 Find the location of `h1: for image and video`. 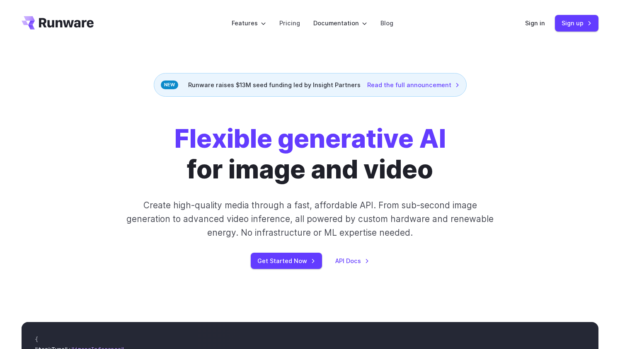

h1: for image and video is located at coordinates (310, 154).